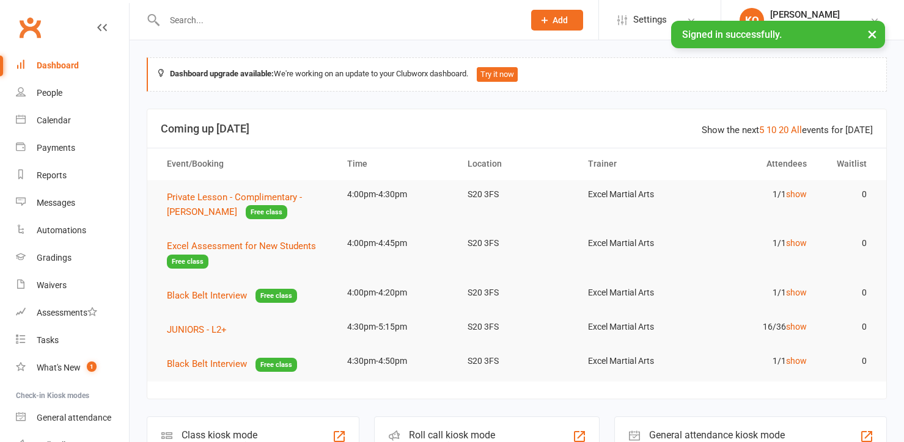 The image size is (904, 442). Describe the element at coordinates (516, 164) in the screenshot. I see `th: Location` at that location.